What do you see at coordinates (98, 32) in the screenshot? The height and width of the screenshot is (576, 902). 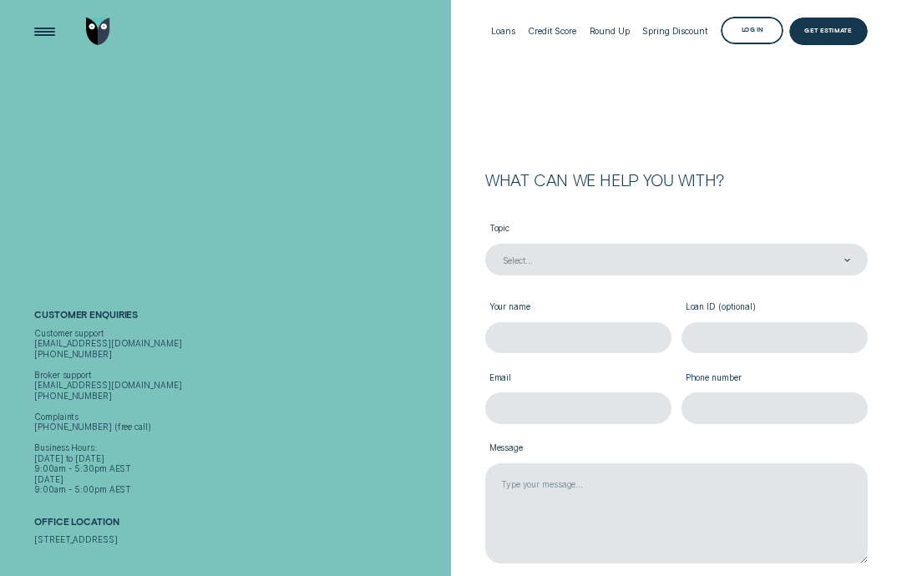 I see `img: Wisr` at bounding box center [98, 32].